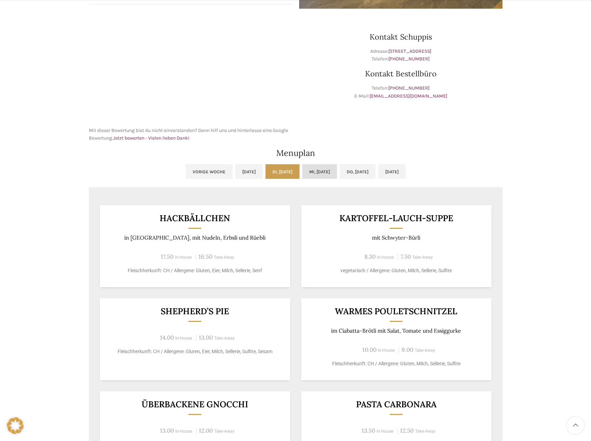 The height and width of the screenshot is (441, 591). What do you see at coordinates (401, 92) in the screenshot?
I see `p: Telefon: E-Mail:` at bounding box center [401, 92].